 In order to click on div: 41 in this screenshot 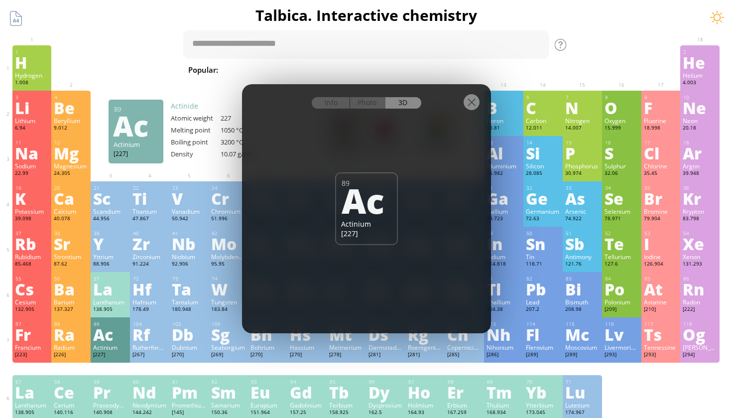, I will do `click(189, 233)`.